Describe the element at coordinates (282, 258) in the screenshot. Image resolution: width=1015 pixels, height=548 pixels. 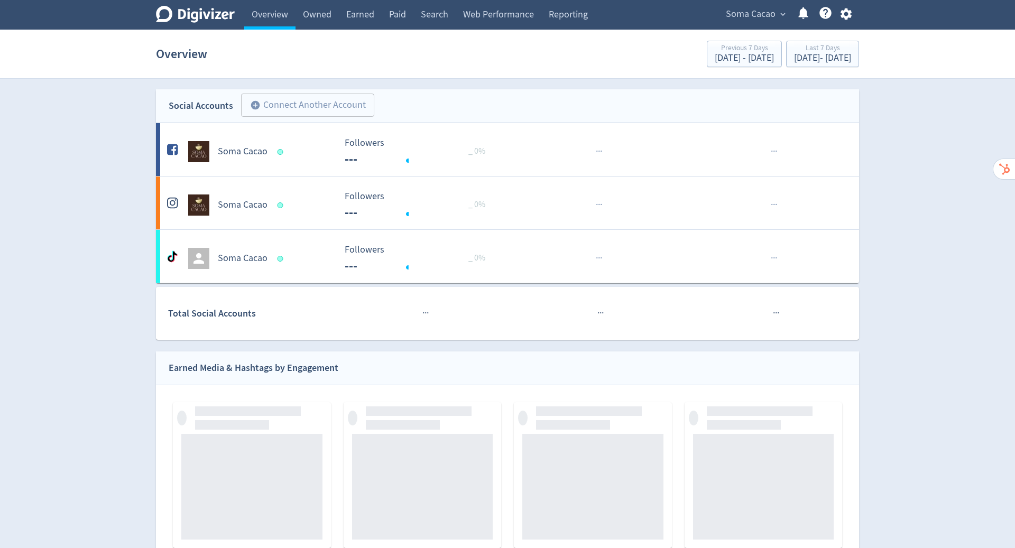
I see `span: Data last synced: 4 Sep 2025, 5:01am (AEST)` at that location.